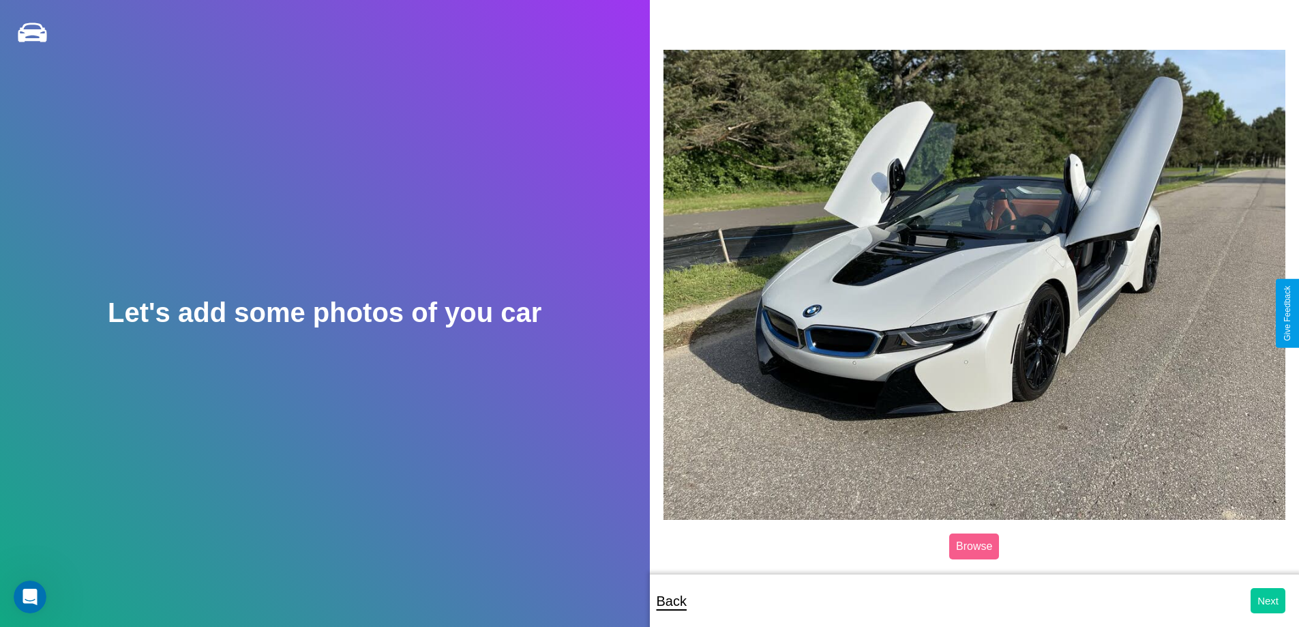 The image size is (1299, 627). What do you see at coordinates (975, 284) in the screenshot?
I see `img: posted` at bounding box center [975, 284].